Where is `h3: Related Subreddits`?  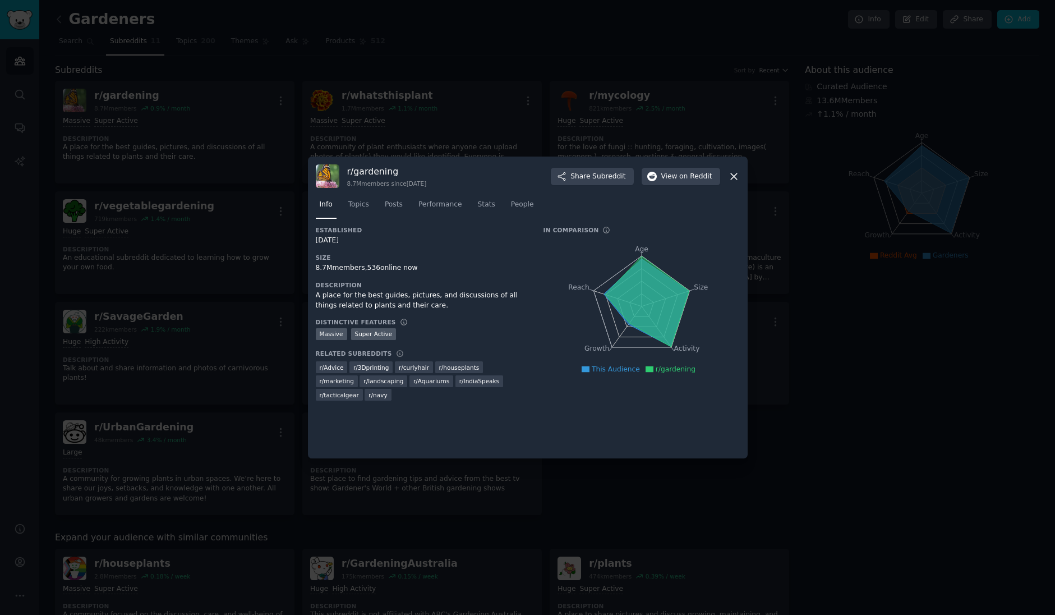 h3: Related Subreddits is located at coordinates (354, 353).